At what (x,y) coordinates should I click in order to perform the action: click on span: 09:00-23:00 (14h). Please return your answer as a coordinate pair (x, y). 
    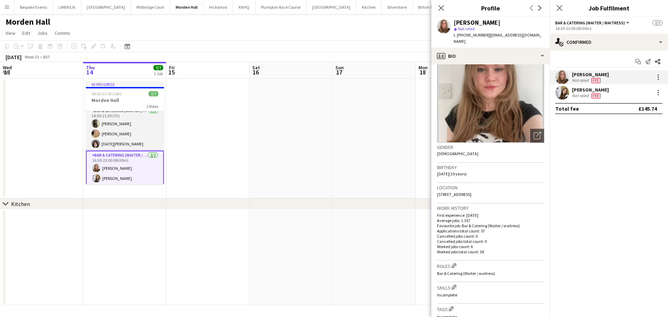
    Looking at the image, I should click on (106, 94).